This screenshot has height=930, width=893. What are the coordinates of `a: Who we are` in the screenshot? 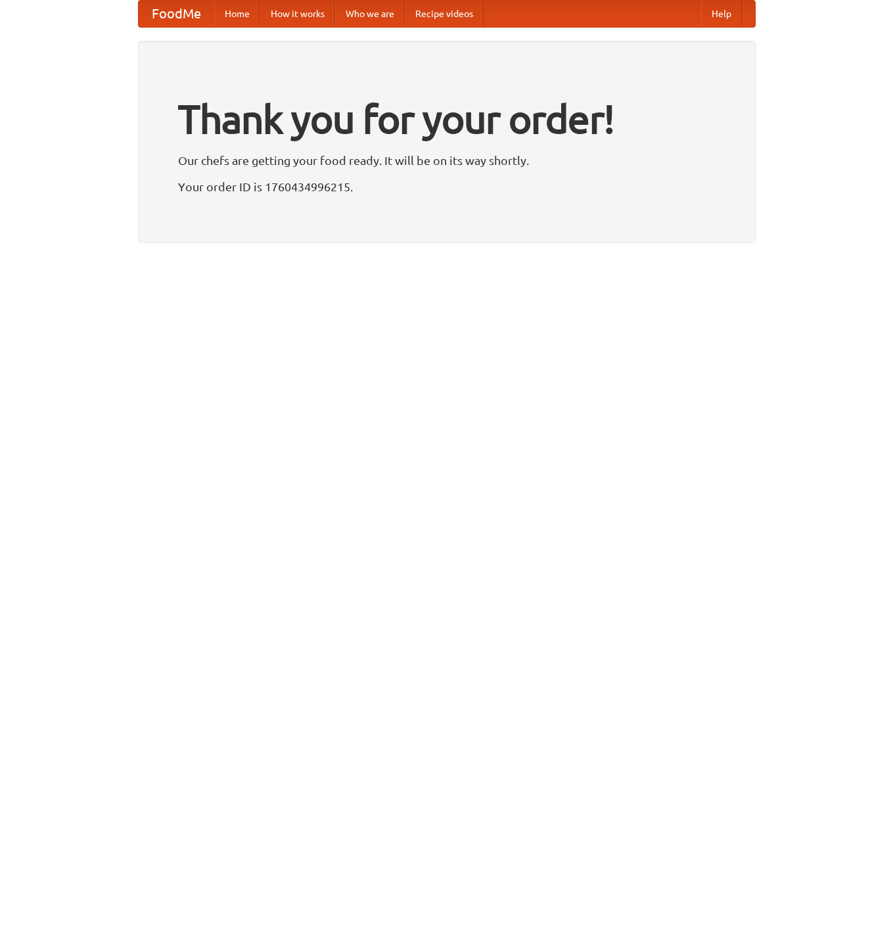 It's located at (370, 14).